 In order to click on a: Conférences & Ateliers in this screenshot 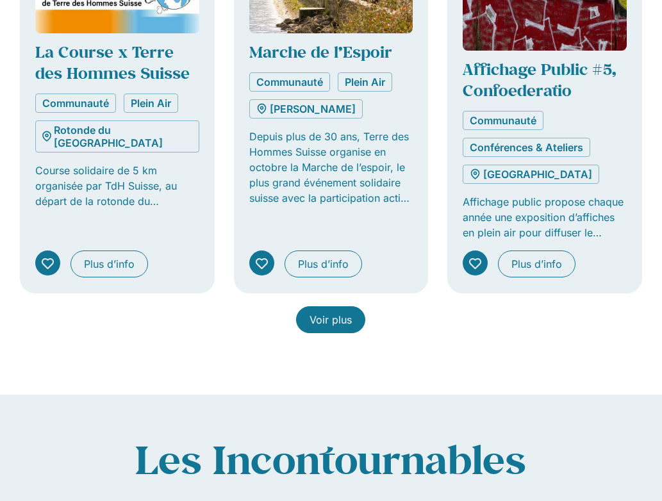, I will do `click(526, 147)`.